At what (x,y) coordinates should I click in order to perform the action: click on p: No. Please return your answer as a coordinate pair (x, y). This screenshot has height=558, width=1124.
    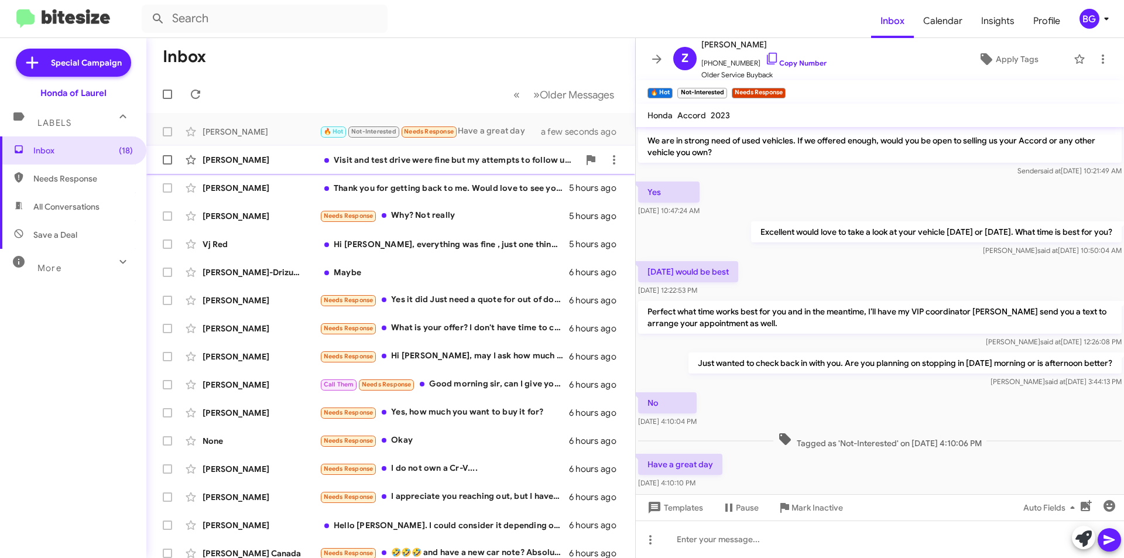
    Looking at the image, I should click on (667, 403).